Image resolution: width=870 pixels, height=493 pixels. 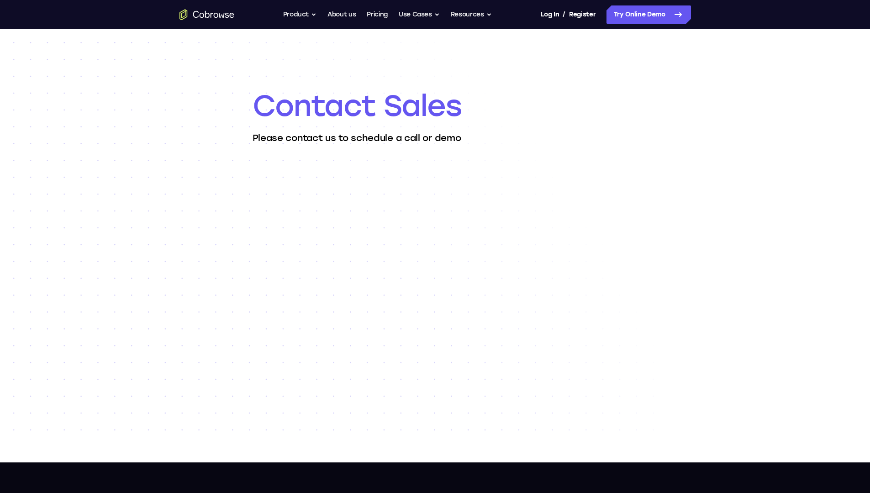 I want to click on p: Please contact us to schedule a call or demo, so click(x=435, y=138).